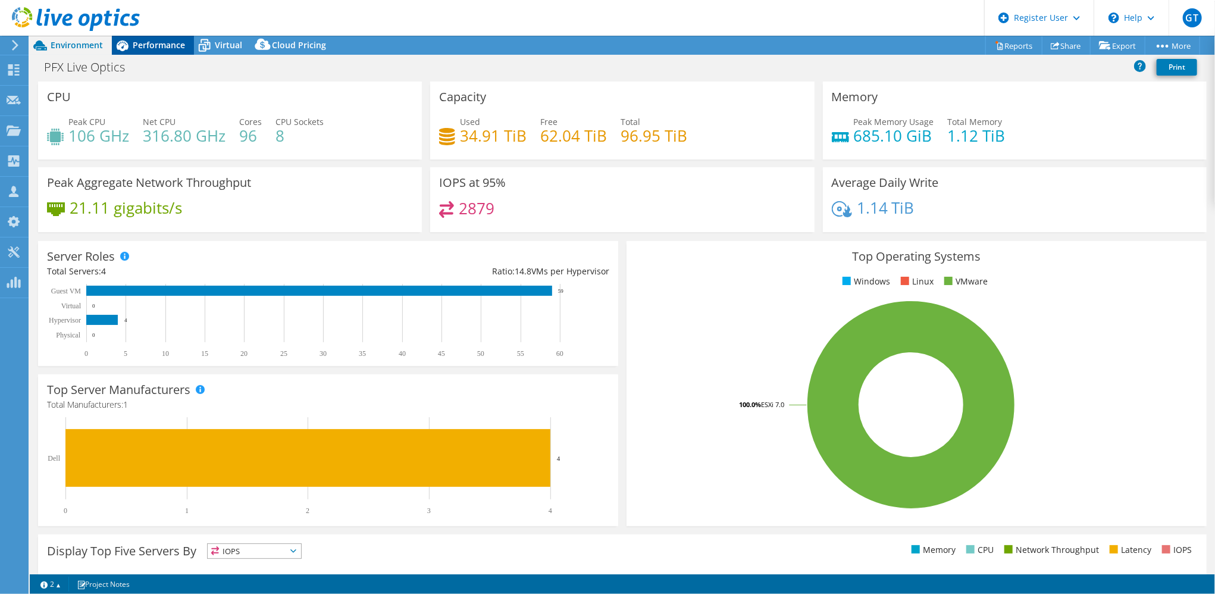  I want to click on span: Environment, so click(77, 45).